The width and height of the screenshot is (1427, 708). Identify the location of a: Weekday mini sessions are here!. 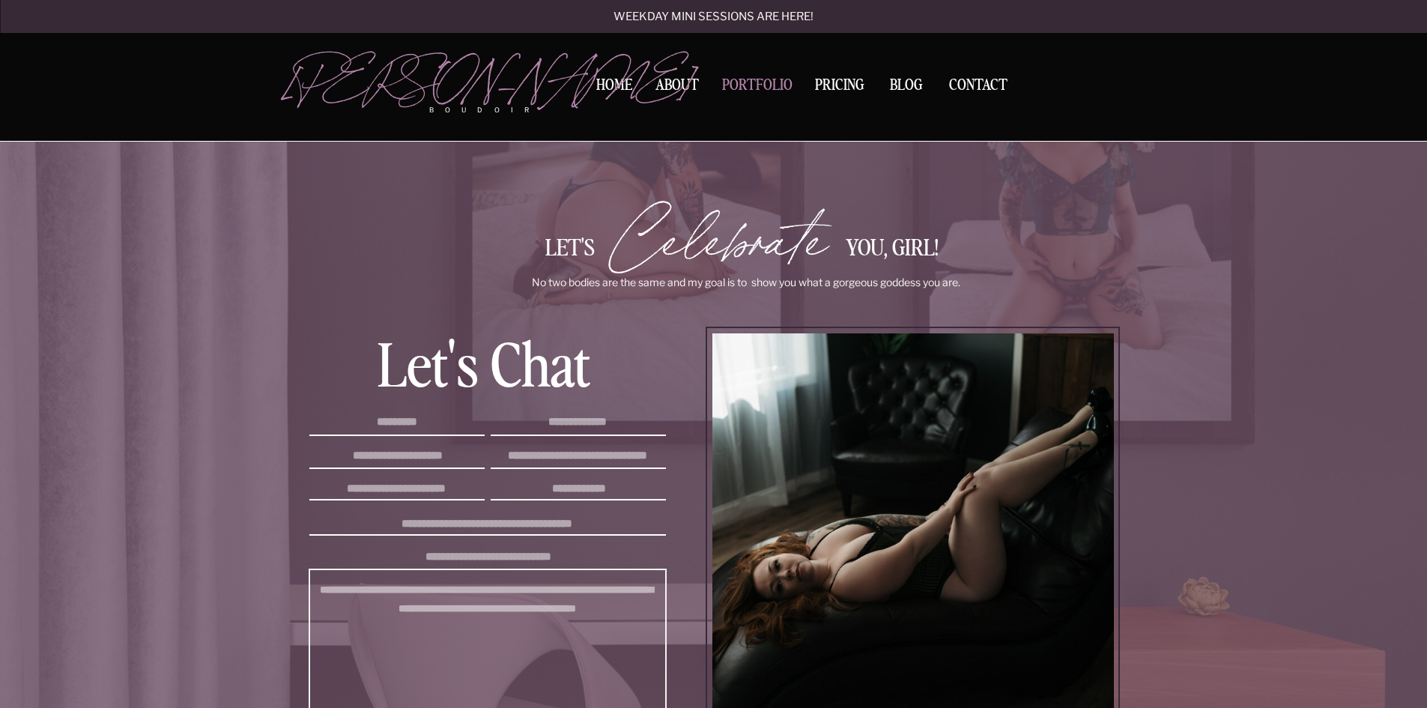
(714, 17).